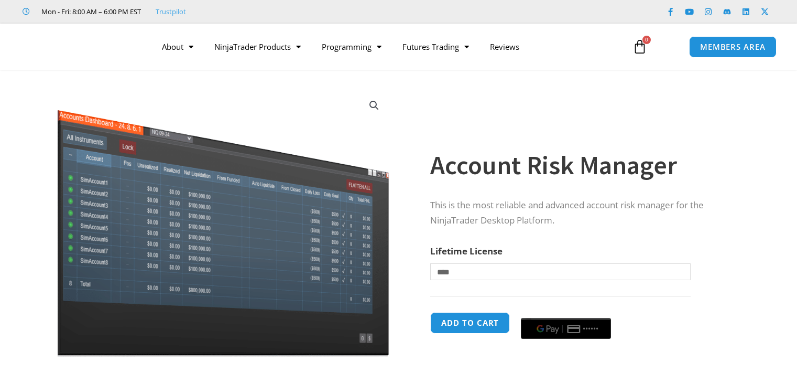 Image resolution: width=797 pixels, height=383 pixels. I want to click on a: View full-screen image gallery, so click(374, 105).